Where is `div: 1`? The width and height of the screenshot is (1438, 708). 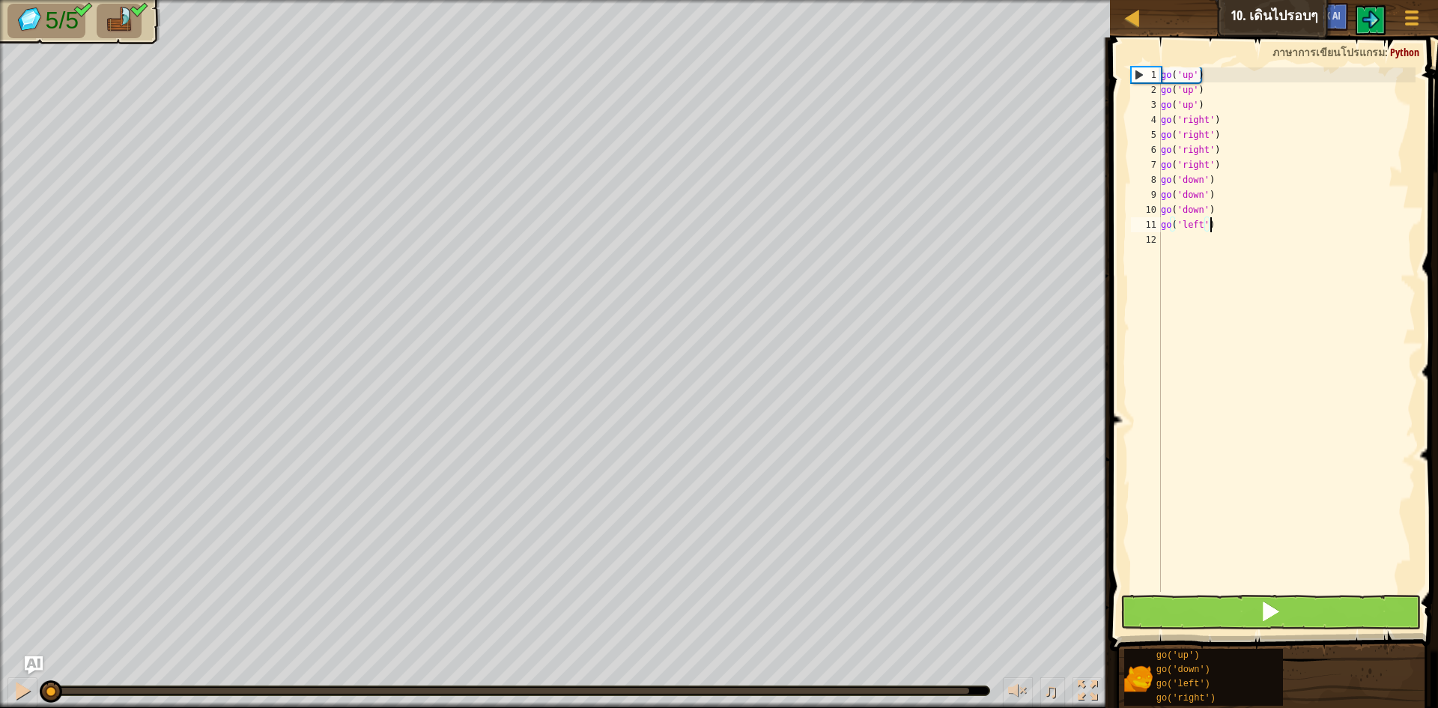 div: 1 is located at coordinates (1146, 75).